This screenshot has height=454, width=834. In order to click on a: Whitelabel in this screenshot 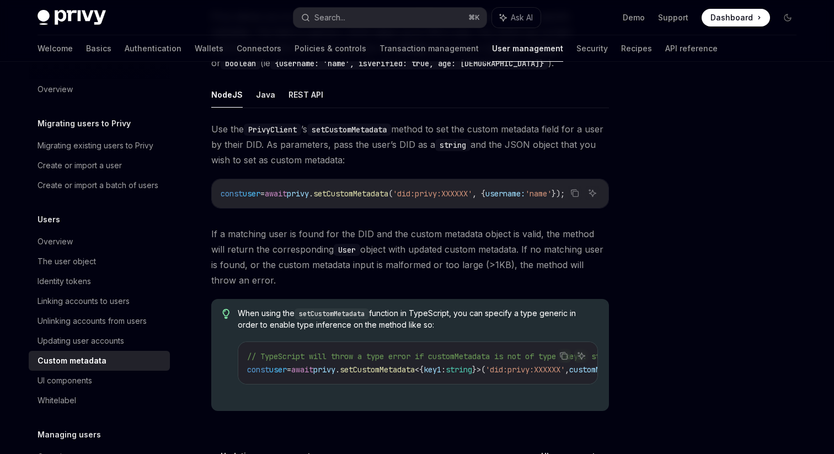, I will do `click(99, 400)`.